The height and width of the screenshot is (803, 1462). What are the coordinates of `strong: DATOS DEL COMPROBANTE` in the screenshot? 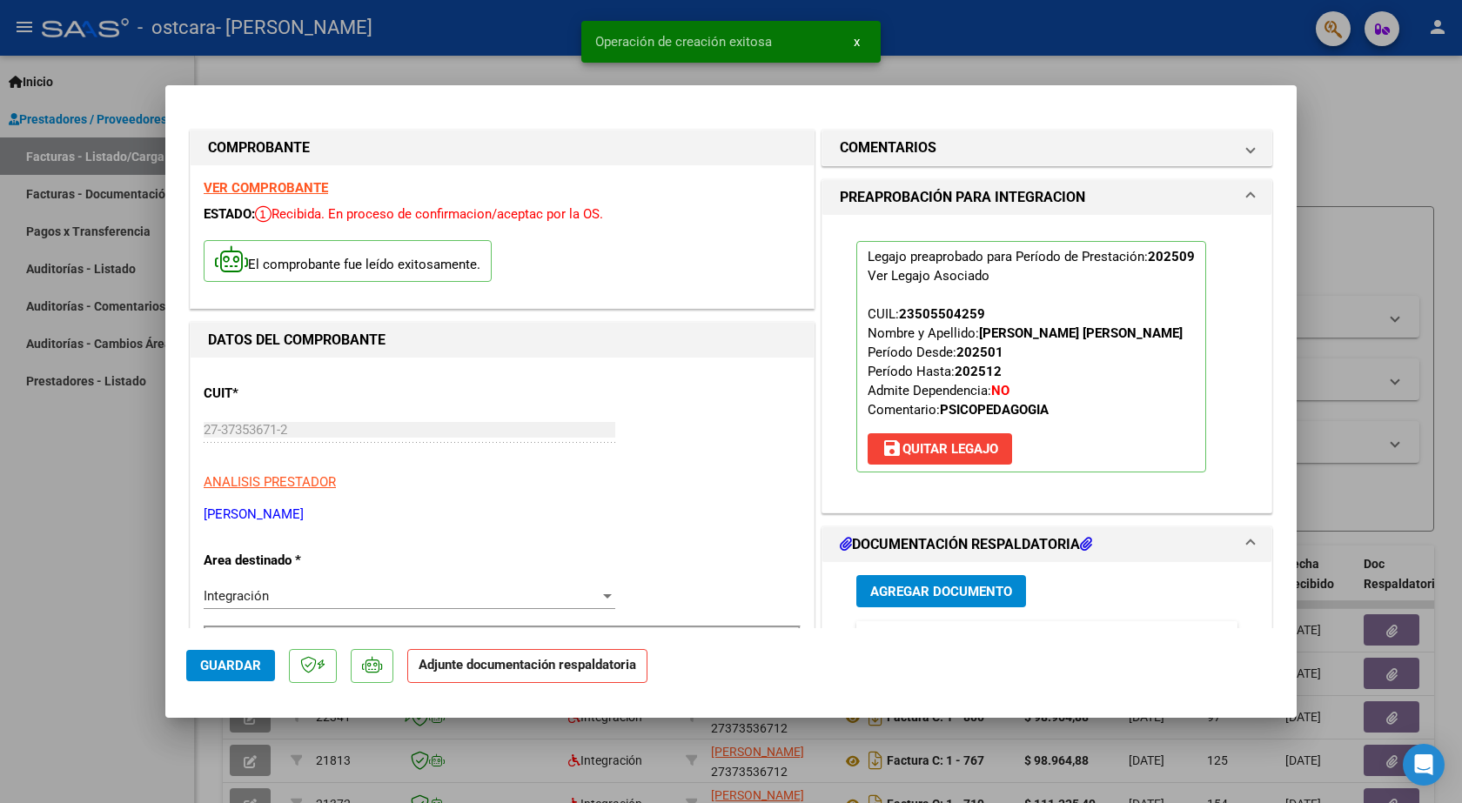 It's located at (297, 339).